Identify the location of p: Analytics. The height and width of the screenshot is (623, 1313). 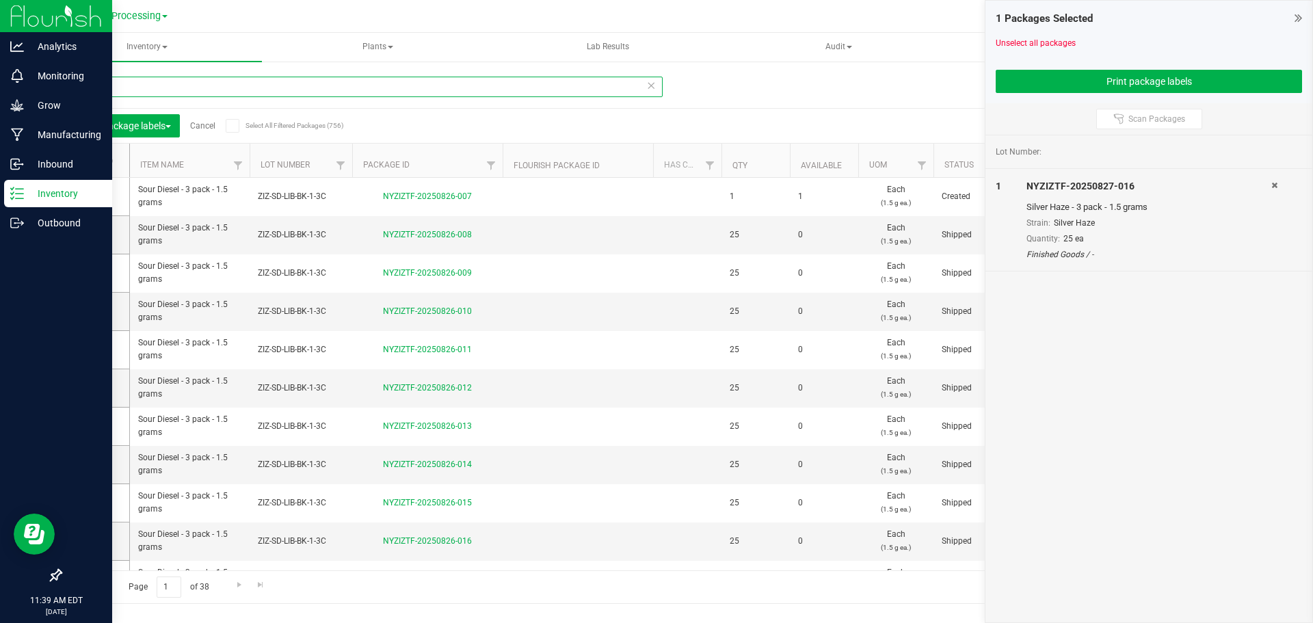
(65, 47).